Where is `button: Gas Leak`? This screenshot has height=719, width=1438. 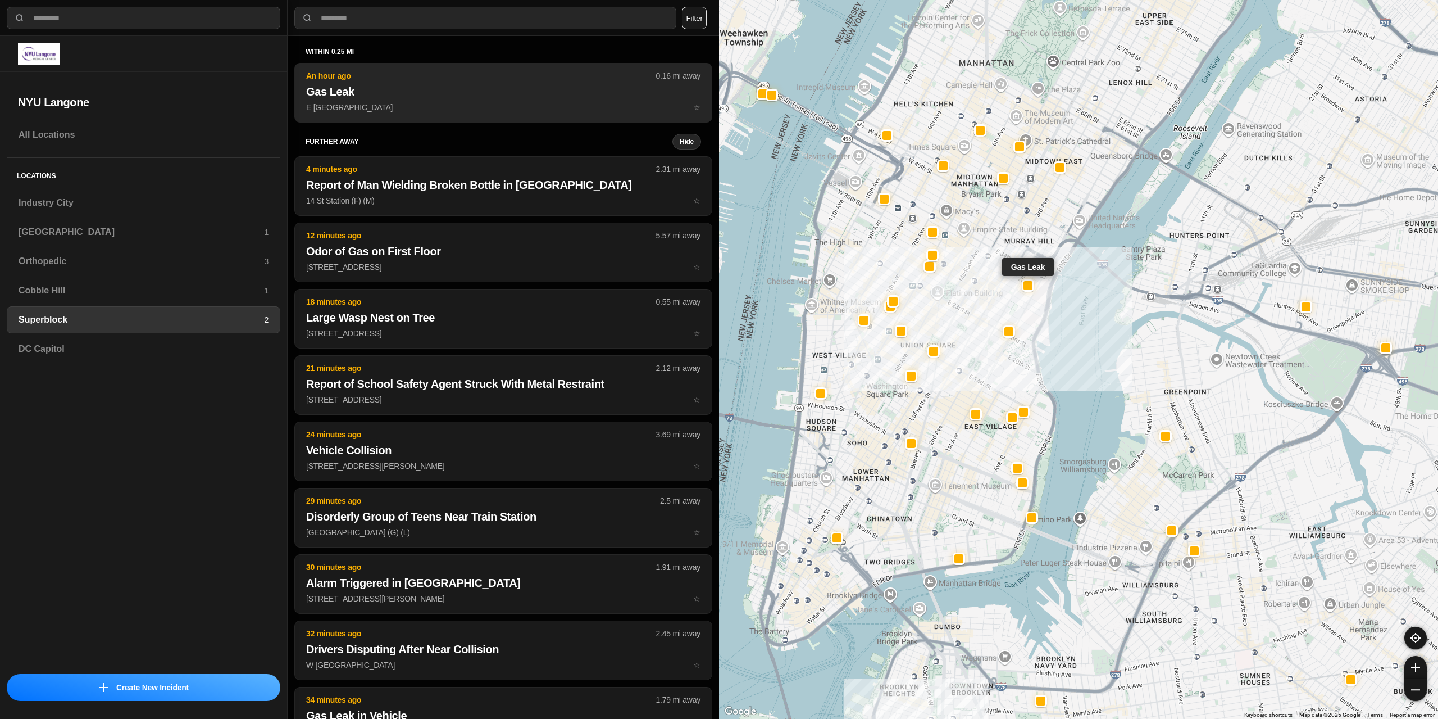
button: Gas Leak is located at coordinates (1028, 285).